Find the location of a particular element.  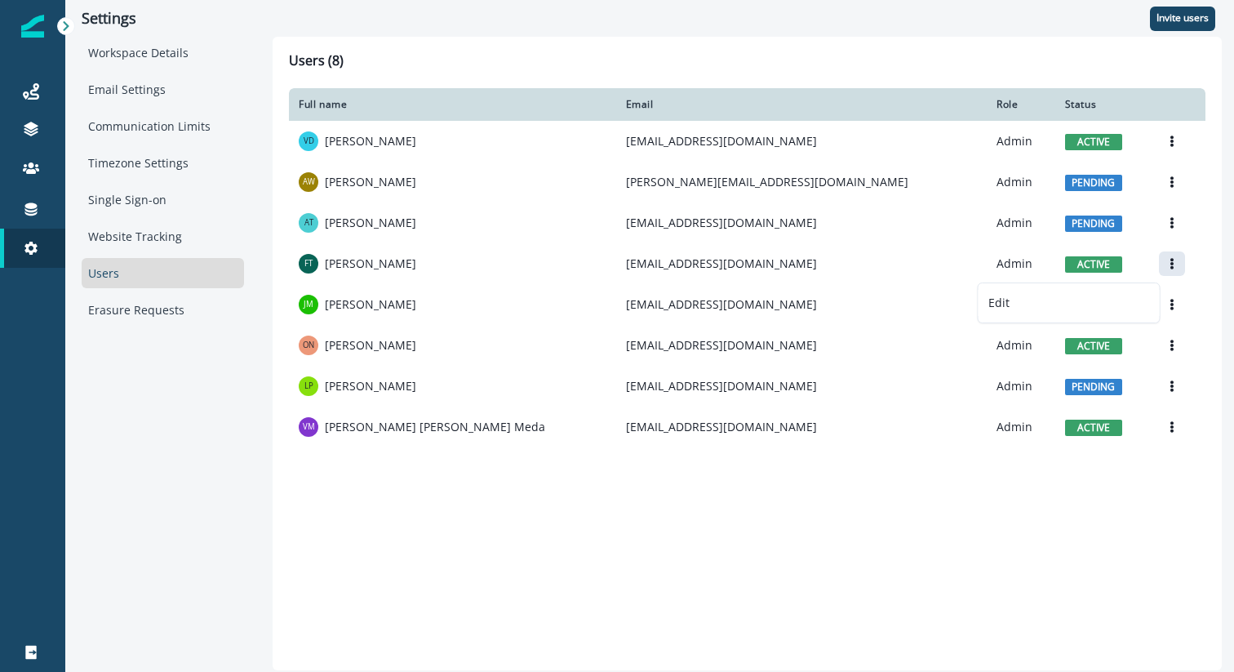

div: Allwin Tom is located at coordinates (309, 223).